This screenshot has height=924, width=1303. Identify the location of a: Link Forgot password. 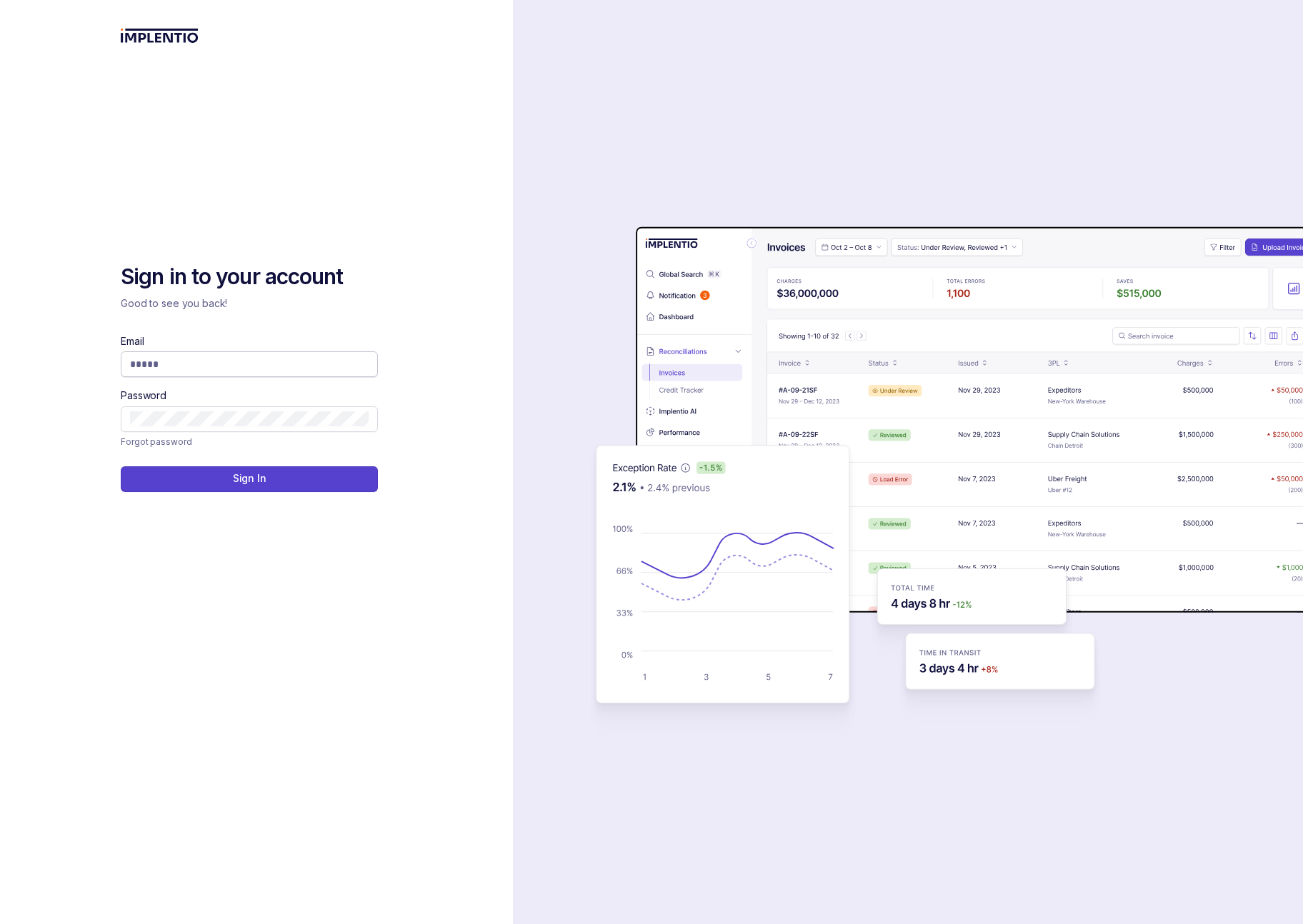
(156, 442).